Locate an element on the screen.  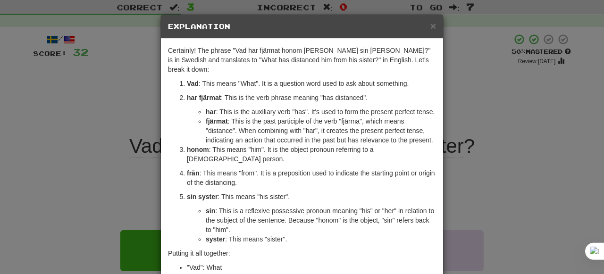
strong: från is located at coordinates (193, 173).